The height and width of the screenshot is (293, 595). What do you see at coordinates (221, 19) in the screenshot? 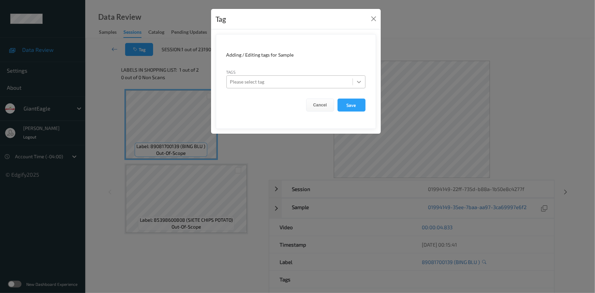
I see `div: Tag` at bounding box center [221, 19].